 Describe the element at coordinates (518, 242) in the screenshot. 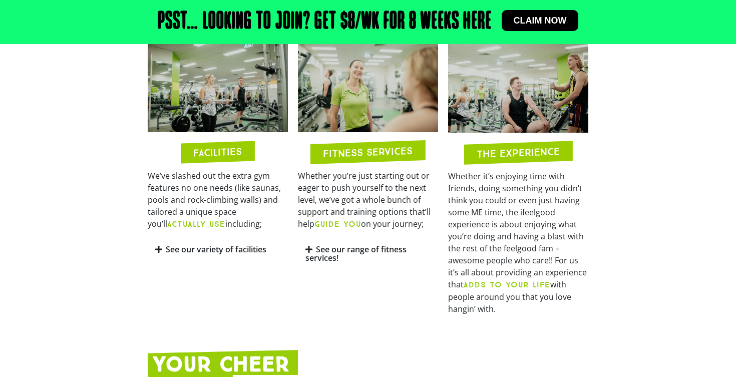

I see `div: Whether it’s enjoying time with friends, doing something you didn’t think you could or even just ...` at that location.